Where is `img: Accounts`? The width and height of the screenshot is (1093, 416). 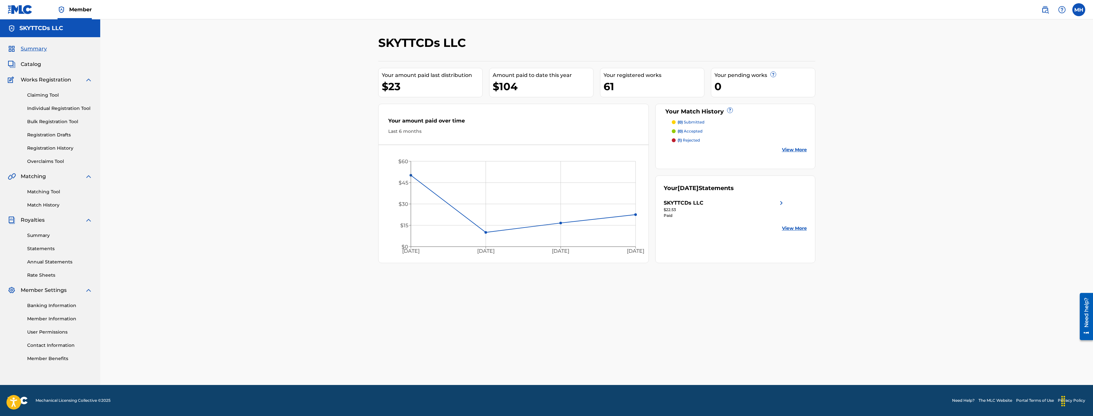 img: Accounts is located at coordinates (12, 28).